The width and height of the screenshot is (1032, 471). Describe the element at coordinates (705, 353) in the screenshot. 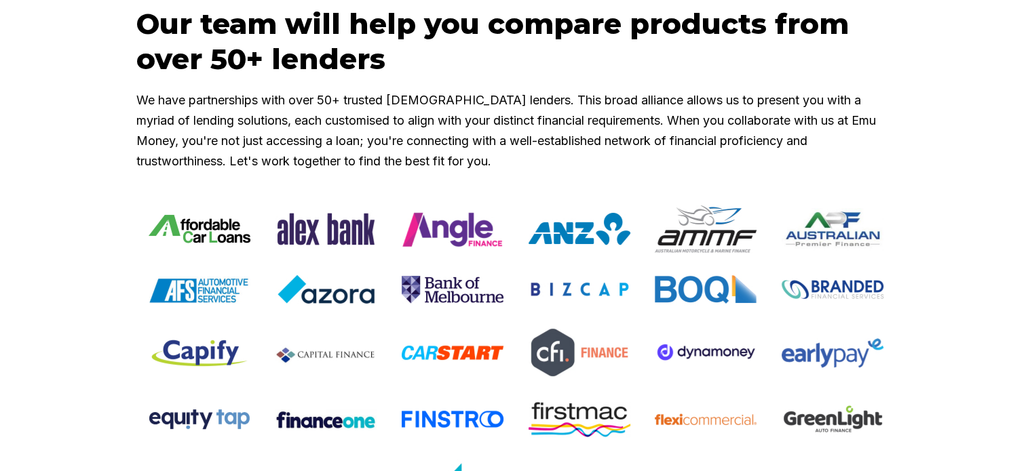

I see `img: Dynamoney` at that location.